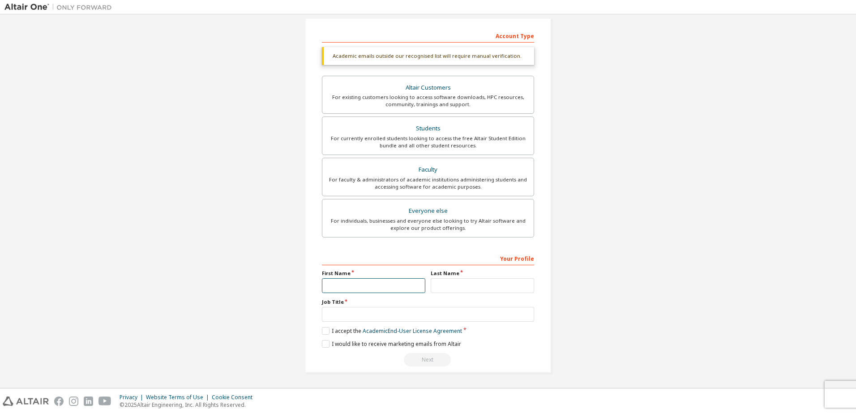 The image size is (856, 414). I want to click on img: Altair One, so click(60, 7).